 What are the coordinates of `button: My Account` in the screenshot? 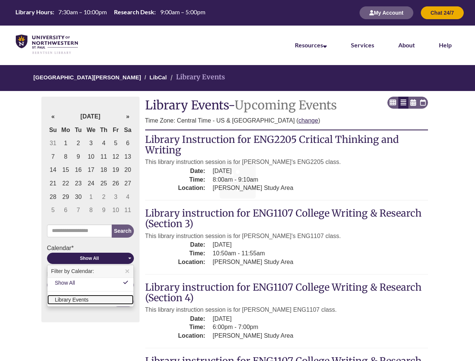 It's located at (387, 13).